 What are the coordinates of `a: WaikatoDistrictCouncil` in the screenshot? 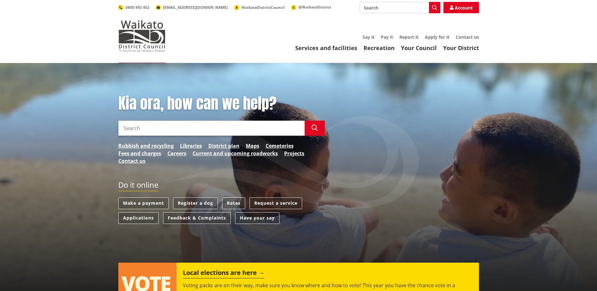 It's located at (259, 7).